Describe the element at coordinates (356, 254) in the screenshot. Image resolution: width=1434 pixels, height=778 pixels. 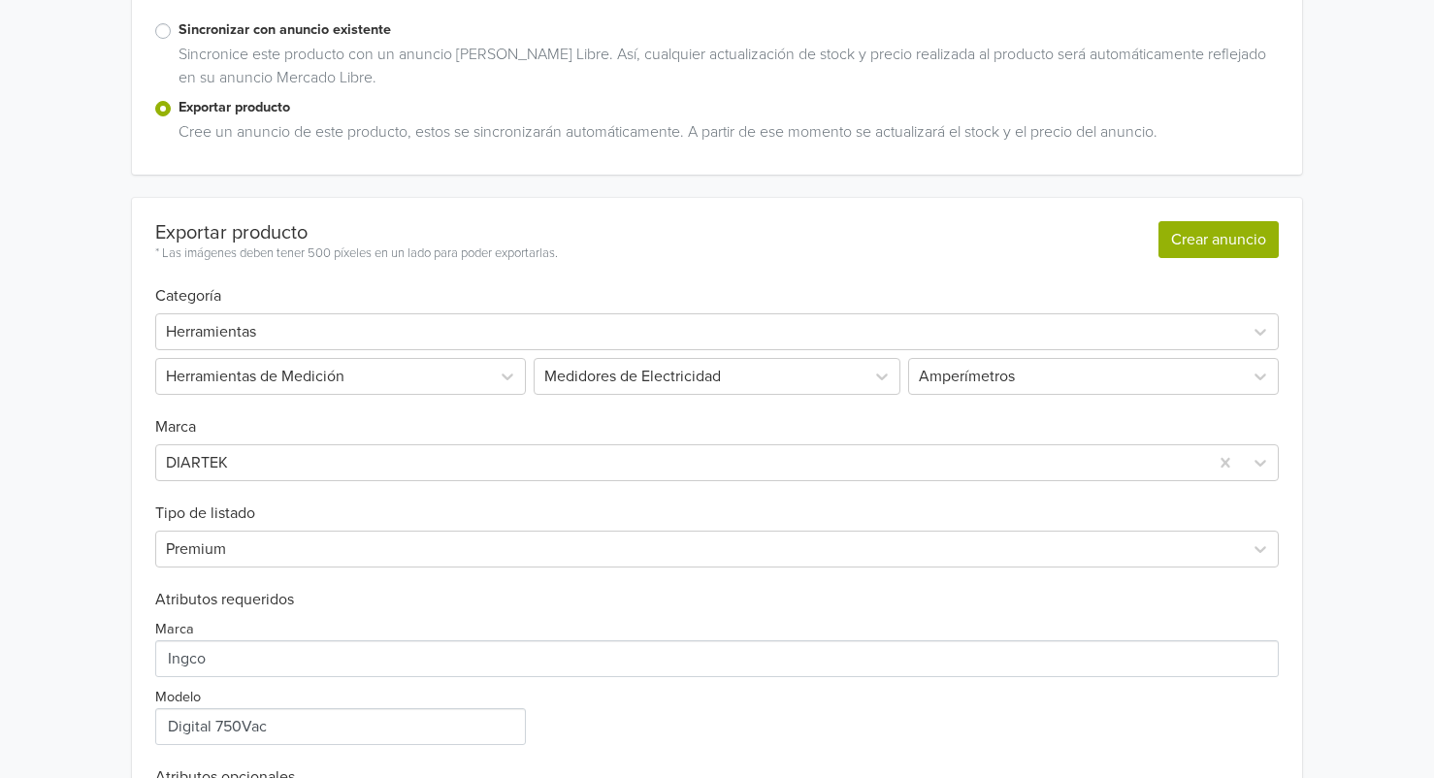
I see `div: * Las imágenes deben tener 500 píxeles en un lado para poder exportarlas.` at that location.